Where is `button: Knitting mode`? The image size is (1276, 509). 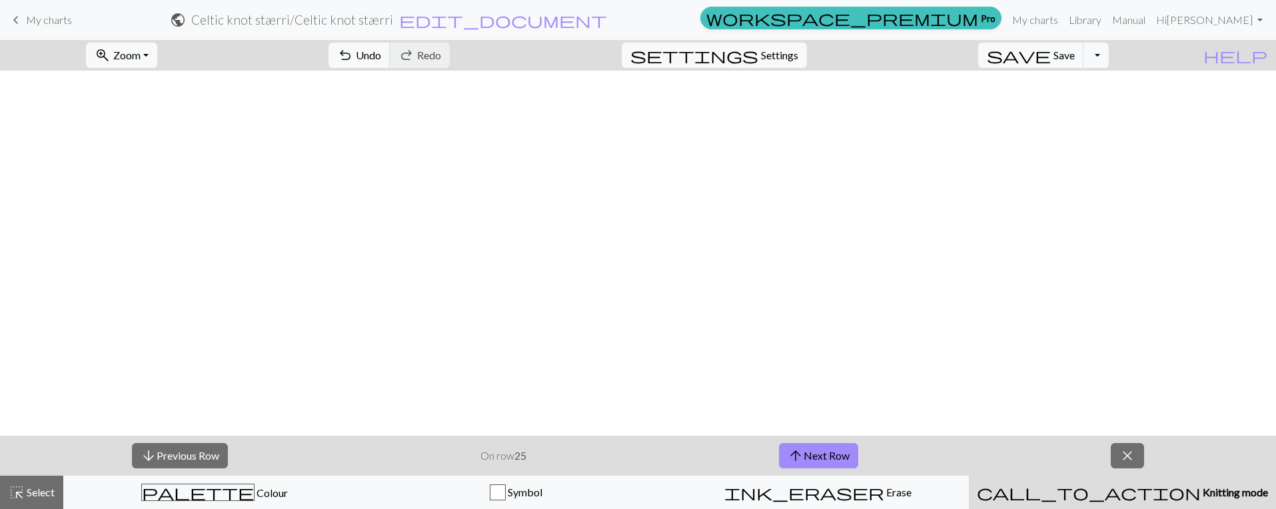 button: Knitting mode is located at coordinates (1122, 492).